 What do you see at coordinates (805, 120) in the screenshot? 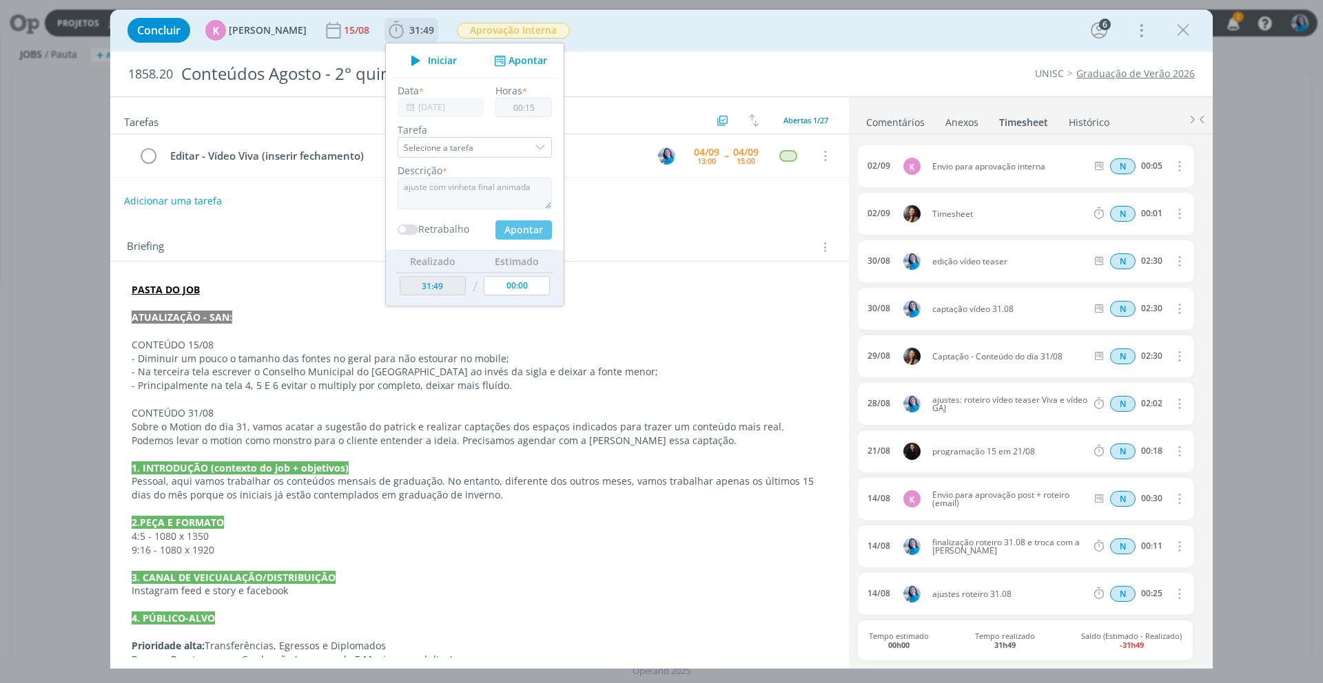
I see `span: Abertas 1/27` at bounding box center [805, 120].